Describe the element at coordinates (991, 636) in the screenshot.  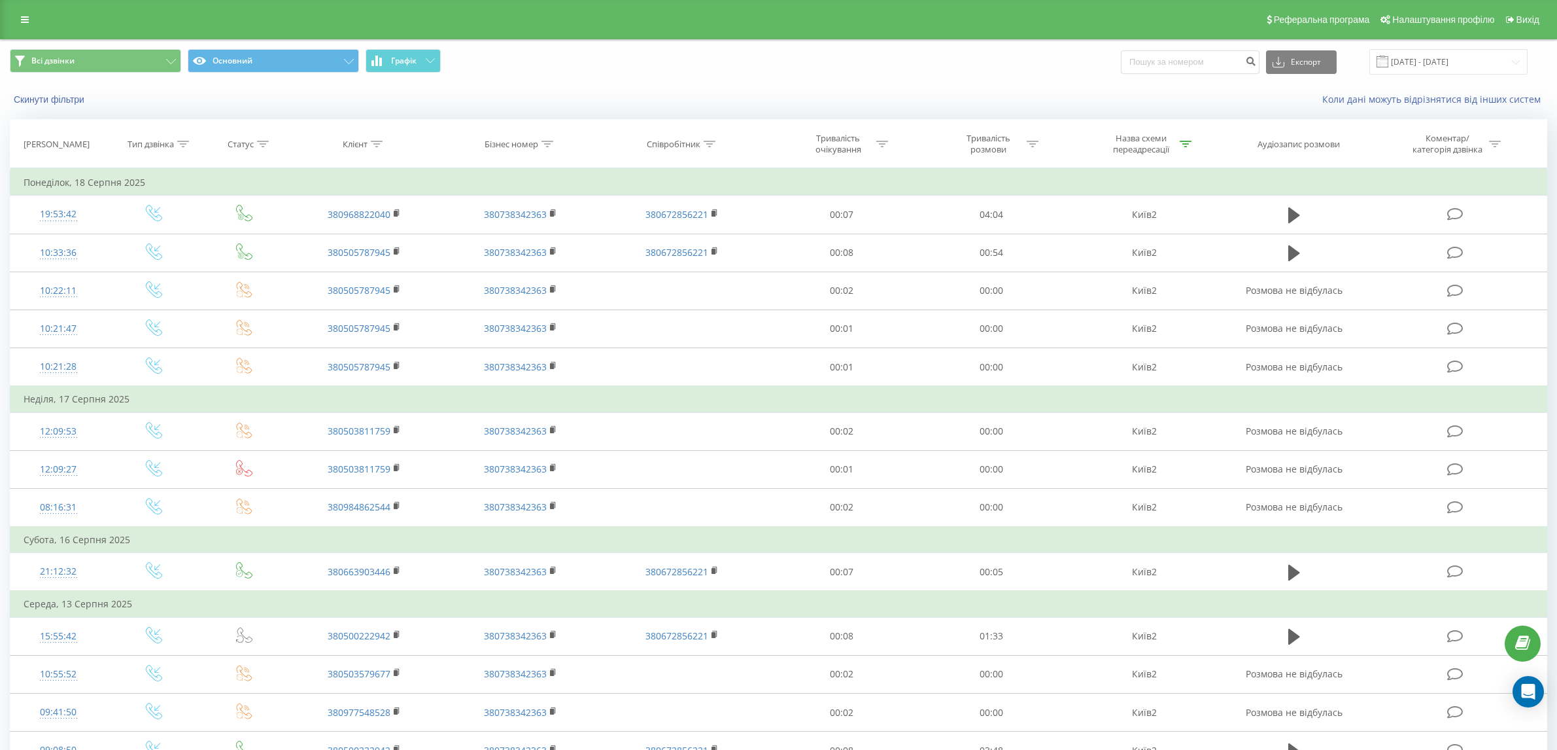
I see `td: 01:33` at that location.